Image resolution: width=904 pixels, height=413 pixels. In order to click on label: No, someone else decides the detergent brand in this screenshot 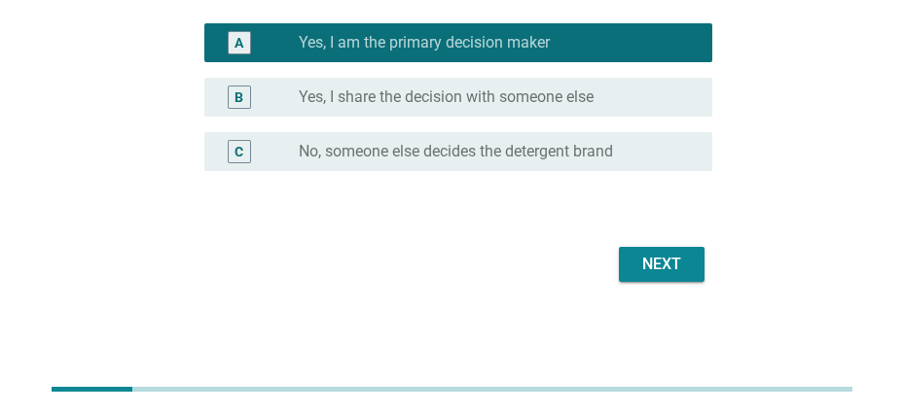, I will do `click(455, 152)`.